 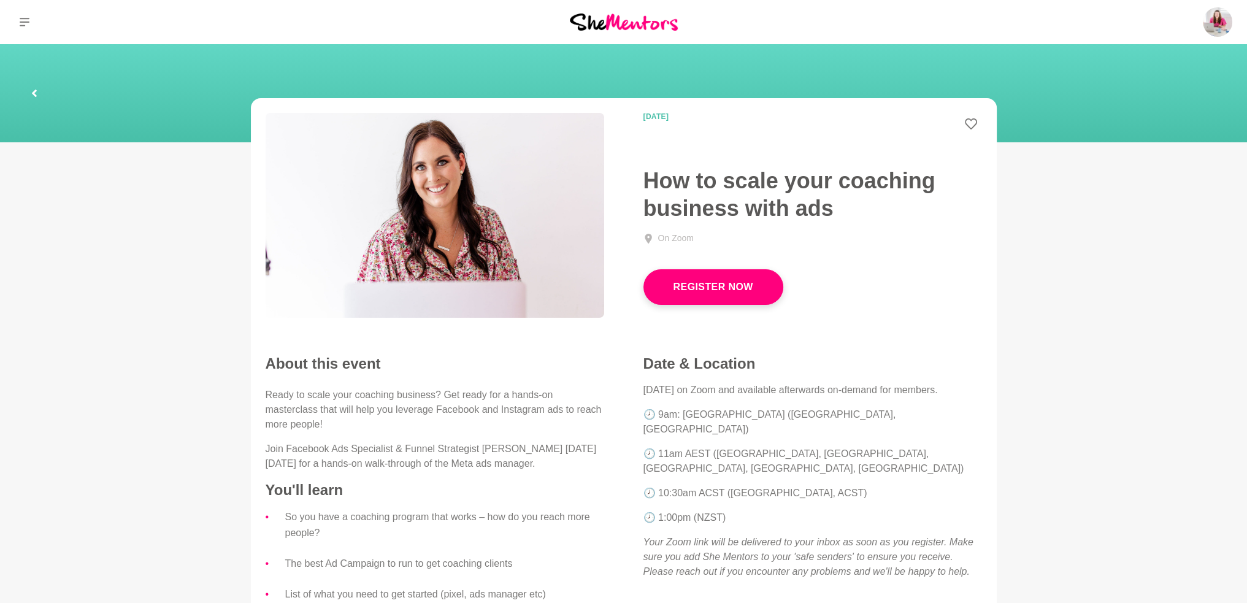 I want to click on img: She Mentors Logo, so click(x=624, y=21).